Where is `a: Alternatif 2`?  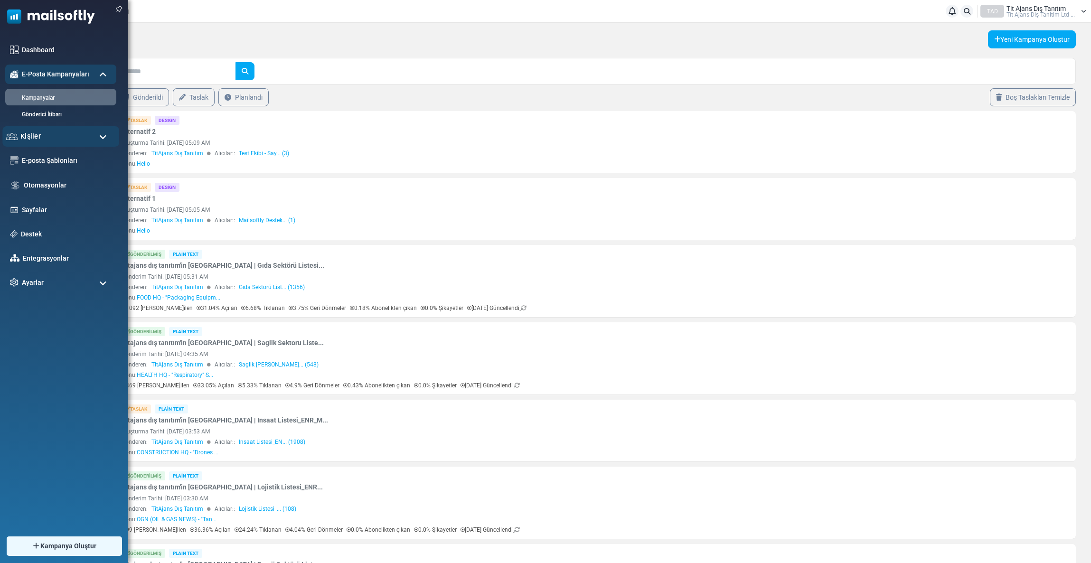 a: Alternatif 2 is located at coordinates (139, 131).